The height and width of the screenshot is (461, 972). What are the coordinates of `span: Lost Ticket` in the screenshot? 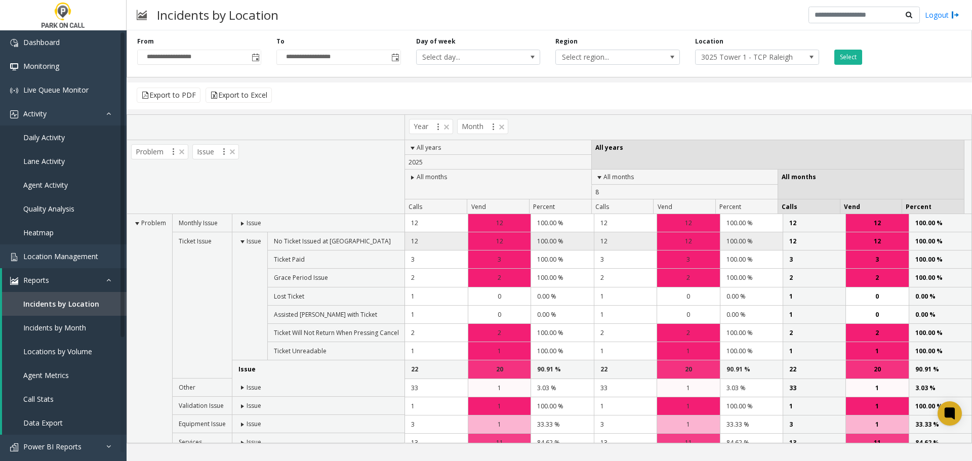 It's located at (289, 296).